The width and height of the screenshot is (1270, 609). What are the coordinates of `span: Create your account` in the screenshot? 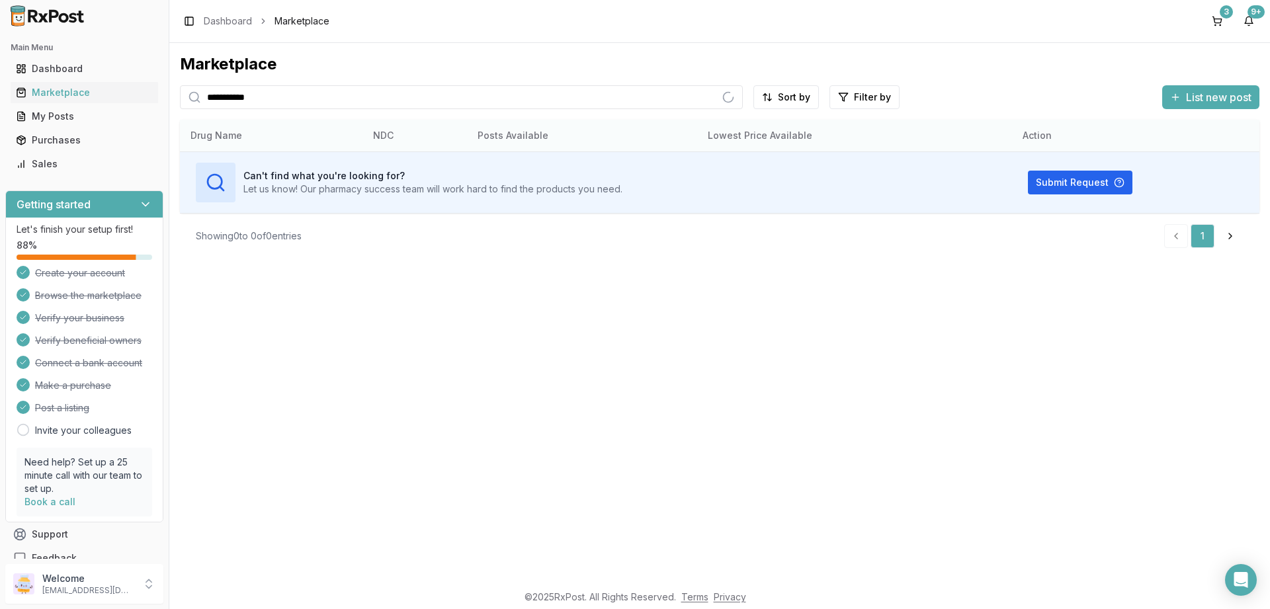 It's located at (80, 273).